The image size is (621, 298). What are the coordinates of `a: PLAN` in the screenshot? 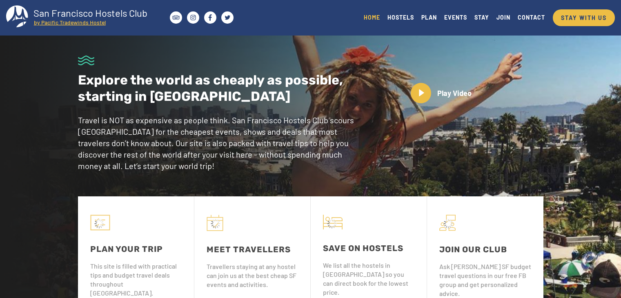 It's located at (429, 17).